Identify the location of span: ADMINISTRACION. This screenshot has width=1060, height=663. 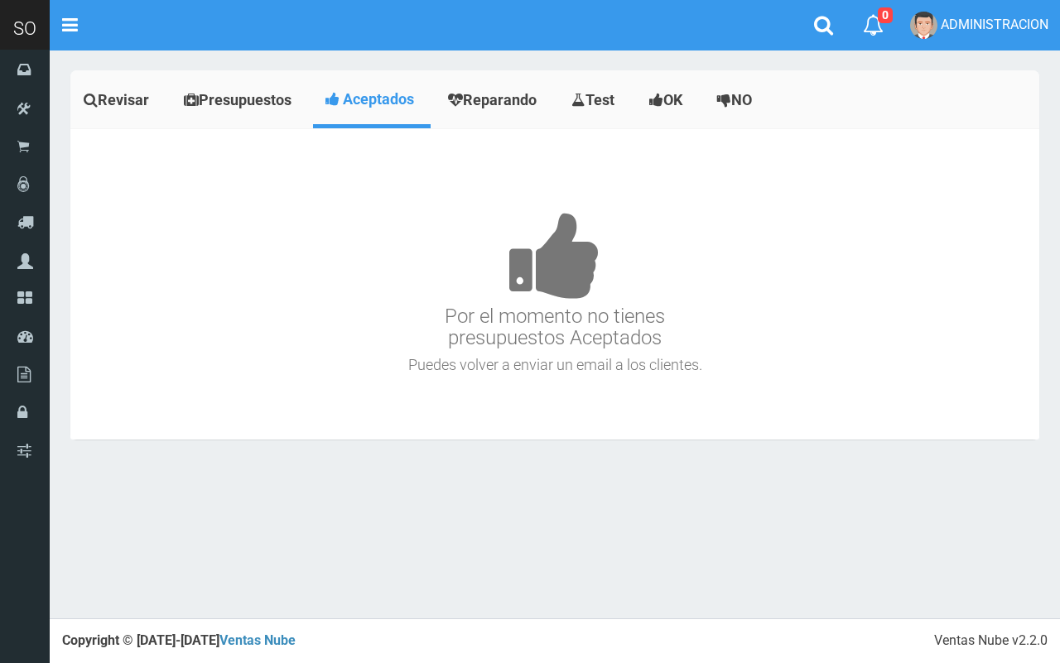
(995, 24).